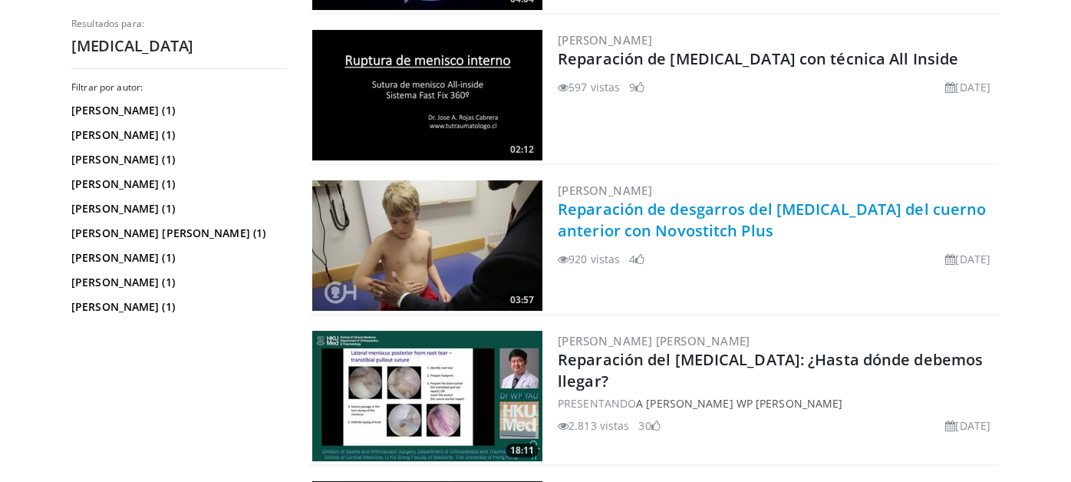  What do you see at coordinates (522, 450) in the screenshot?
I see `font: 18:11` at bounding box center [522, 450].